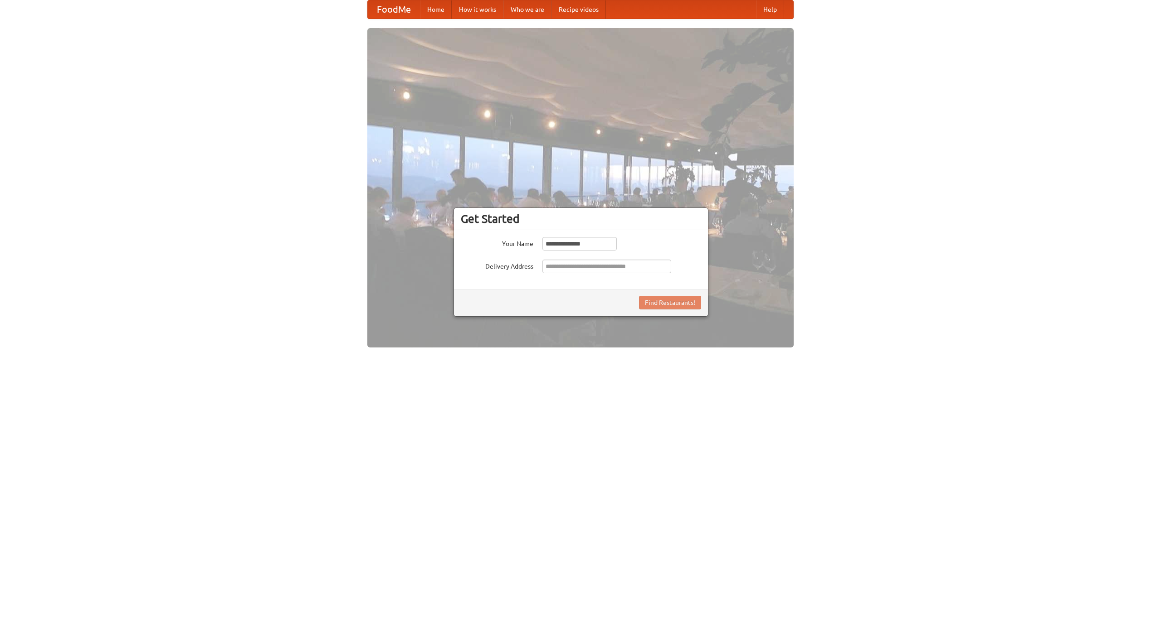  I want to click on a: Who we are, so click(527, 10).